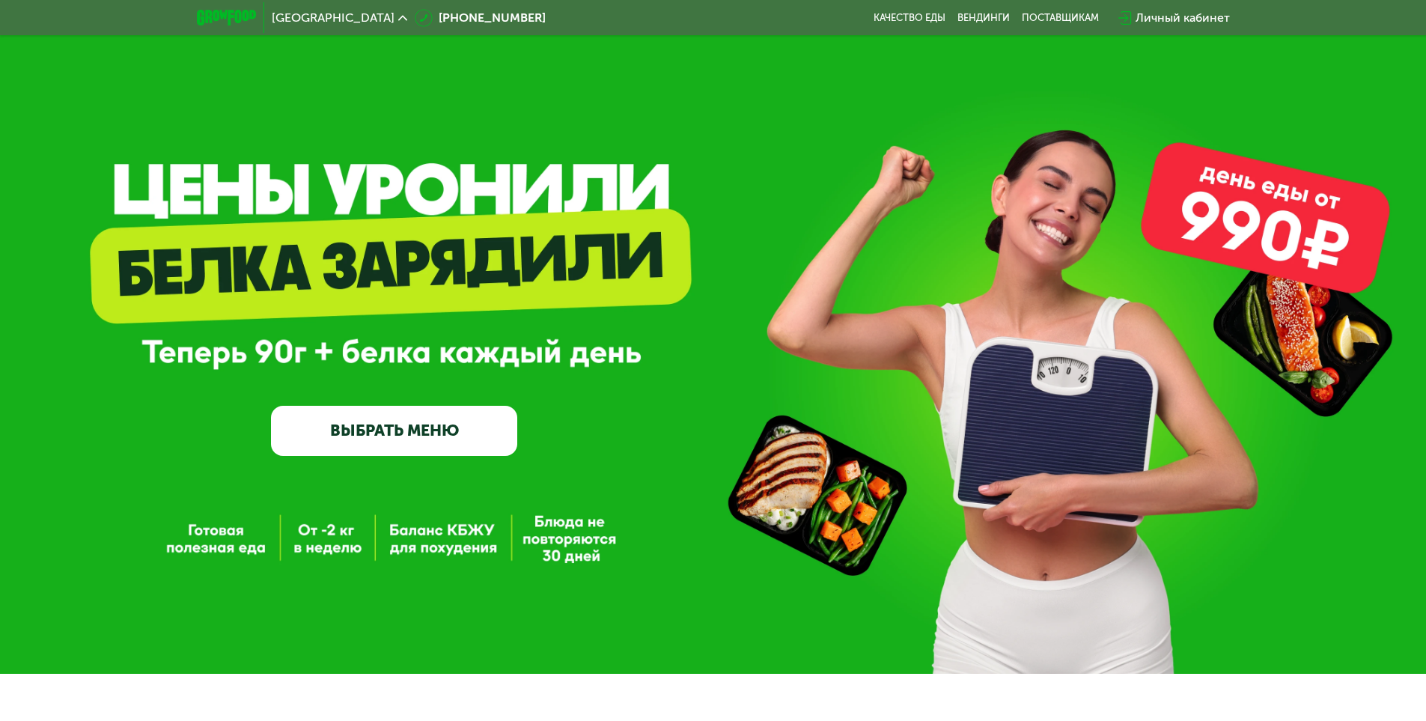 This screenshot has width=1426, height=721. Describe the element at coordinates (1060, 18) in the screenshot. I see `div: поставщикам` at that location.